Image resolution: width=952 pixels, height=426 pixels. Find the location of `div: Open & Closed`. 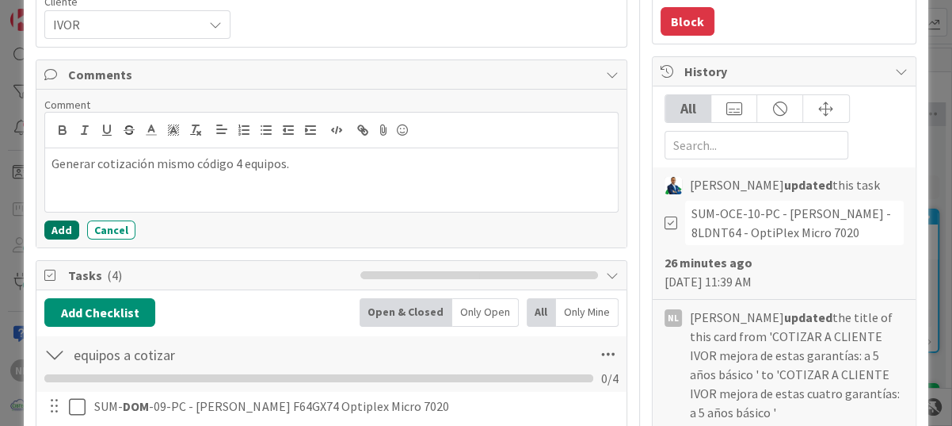

div: Open & Closed is located at coordinates (406, 312).